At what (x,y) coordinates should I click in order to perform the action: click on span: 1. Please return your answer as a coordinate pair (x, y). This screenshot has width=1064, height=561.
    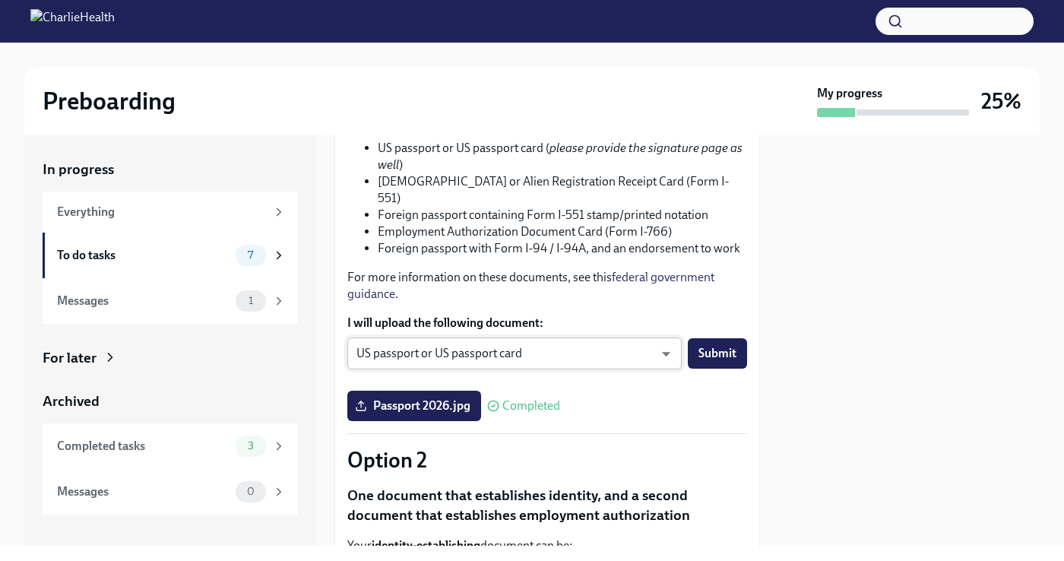
    Looking at the image, I should click on (251, 300).